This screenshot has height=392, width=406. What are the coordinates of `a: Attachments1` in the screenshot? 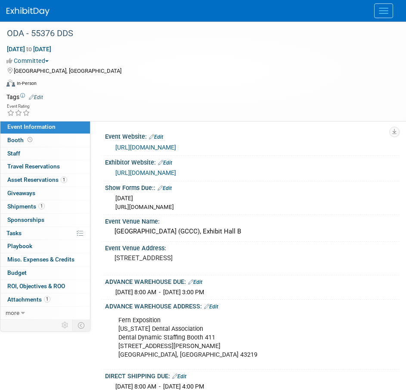 It's located at (45, 300).